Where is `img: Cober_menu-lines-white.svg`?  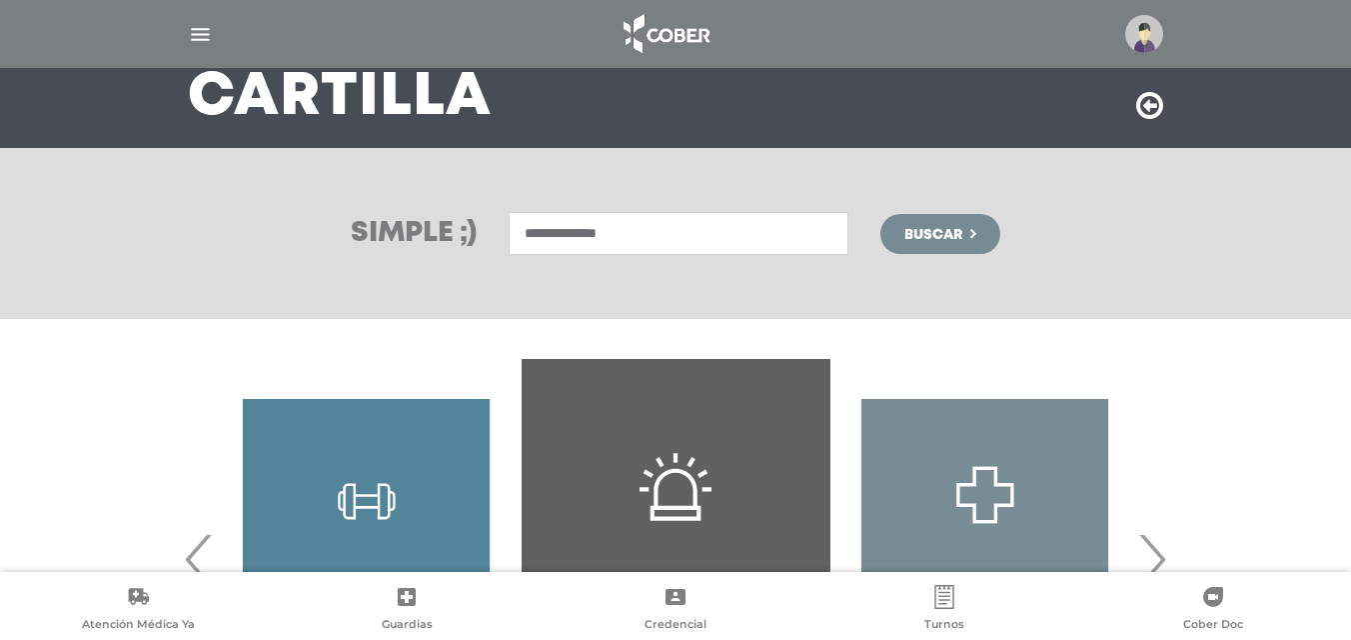 img: Cober_menu-lines-white.svg is located at coordinates (200, 34).